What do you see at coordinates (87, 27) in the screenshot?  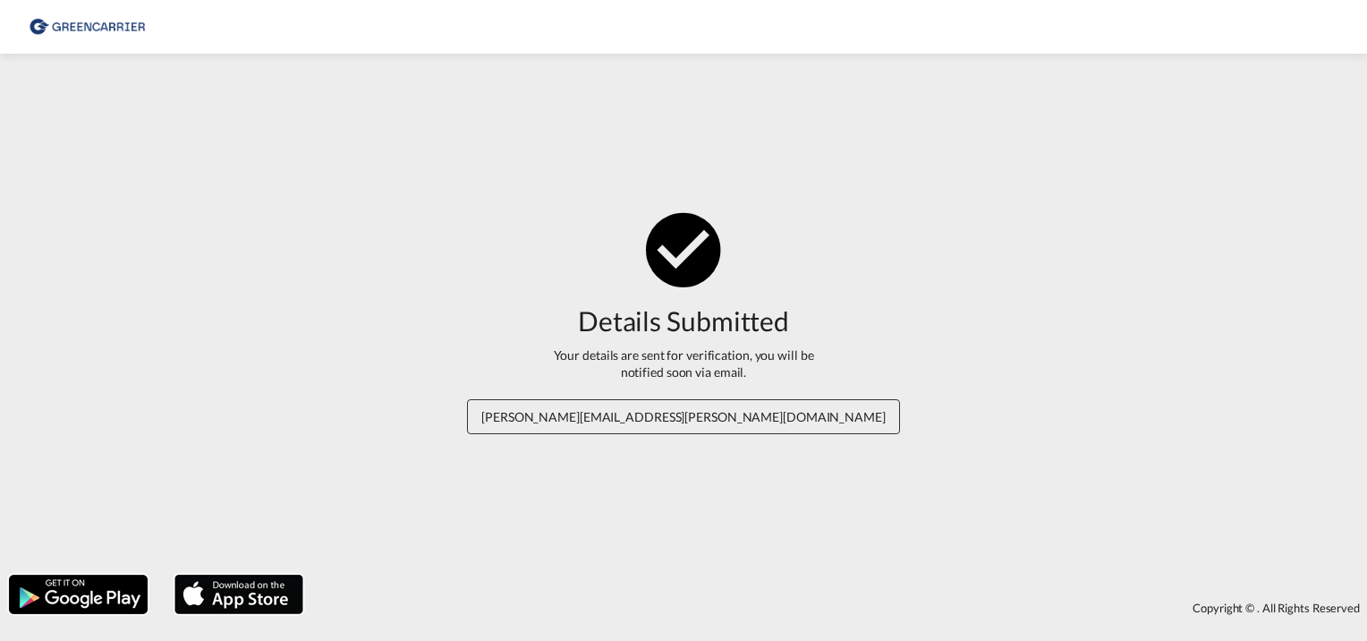 I see `img: 8cf206808afe11efa76fcd1e3d746489.png` at bounding box center [87, 27].